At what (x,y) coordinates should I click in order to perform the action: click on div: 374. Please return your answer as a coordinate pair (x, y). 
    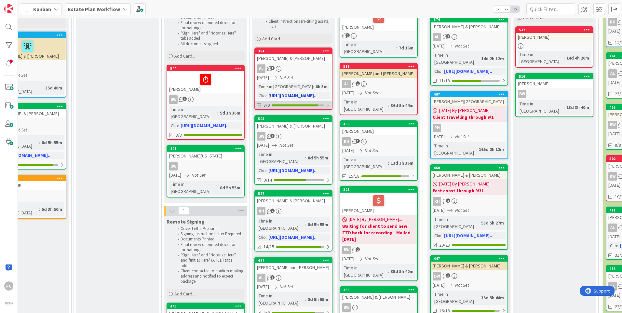
    Looking at the image, I should click on (470, 20).